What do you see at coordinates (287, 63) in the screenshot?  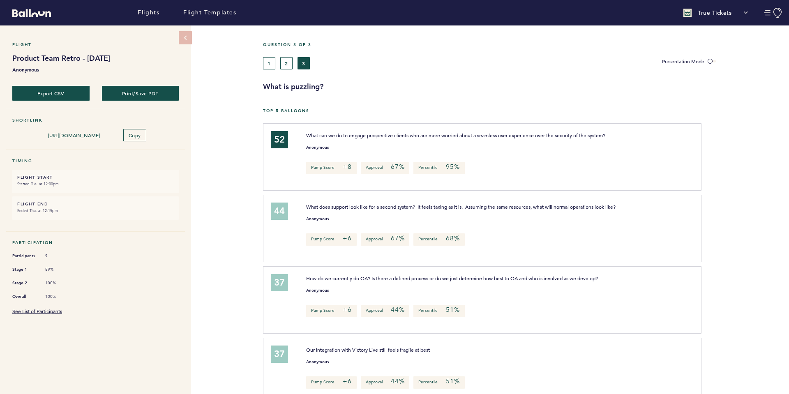 I see `button: 2` at bounding box center [287, 63].